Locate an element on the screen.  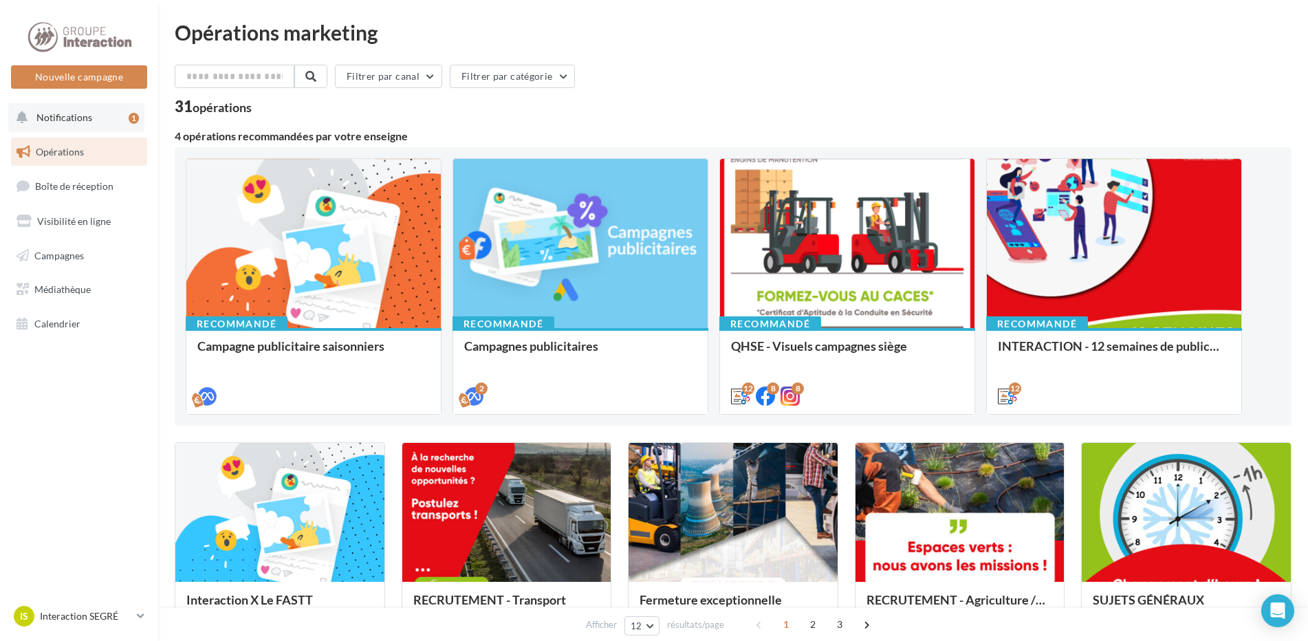
button: 12 is located at coordinates (641, 626).